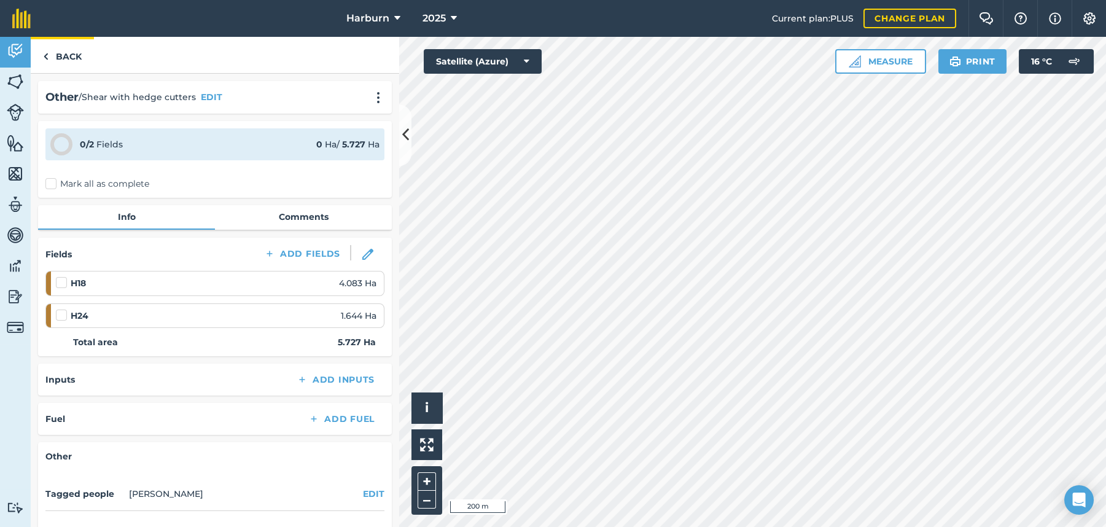 The image size is (1106, 527). I want to click on img: A question mark icon, so click(1021, 18).